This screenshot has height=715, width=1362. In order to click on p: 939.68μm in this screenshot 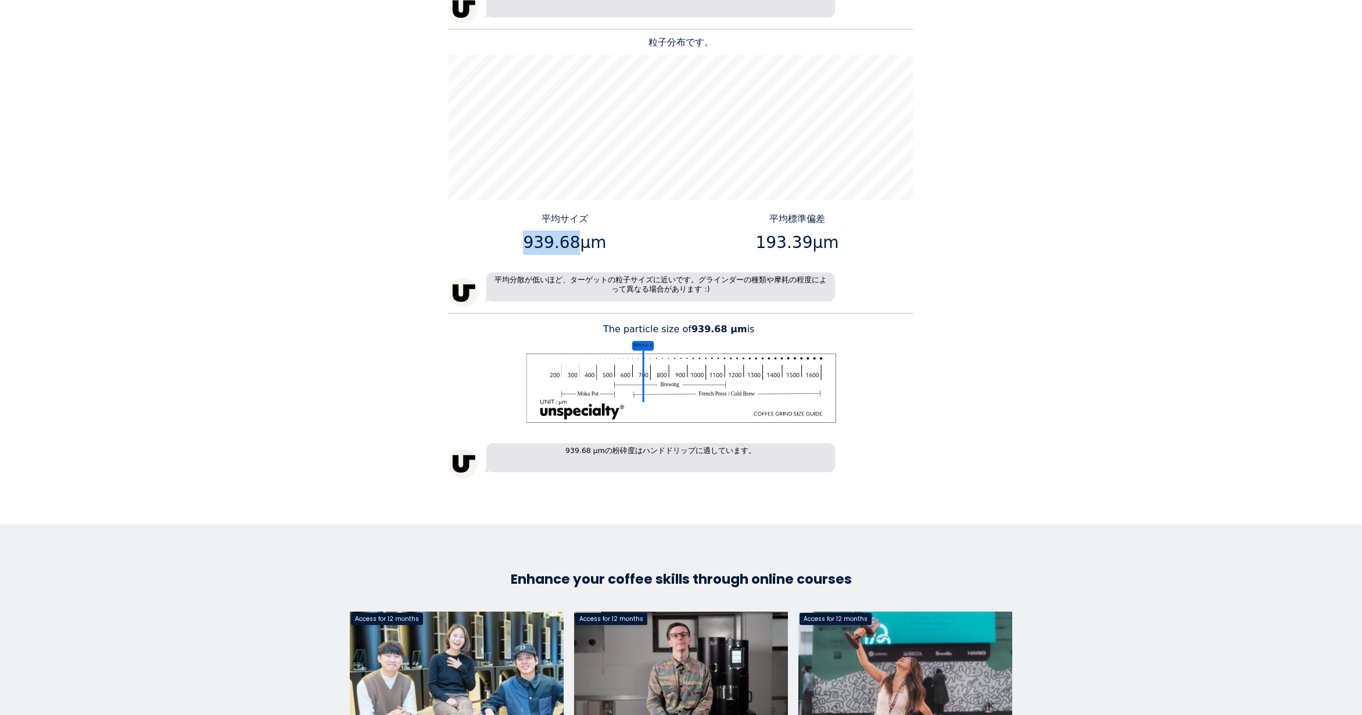, I will do `click(565, 243)`.